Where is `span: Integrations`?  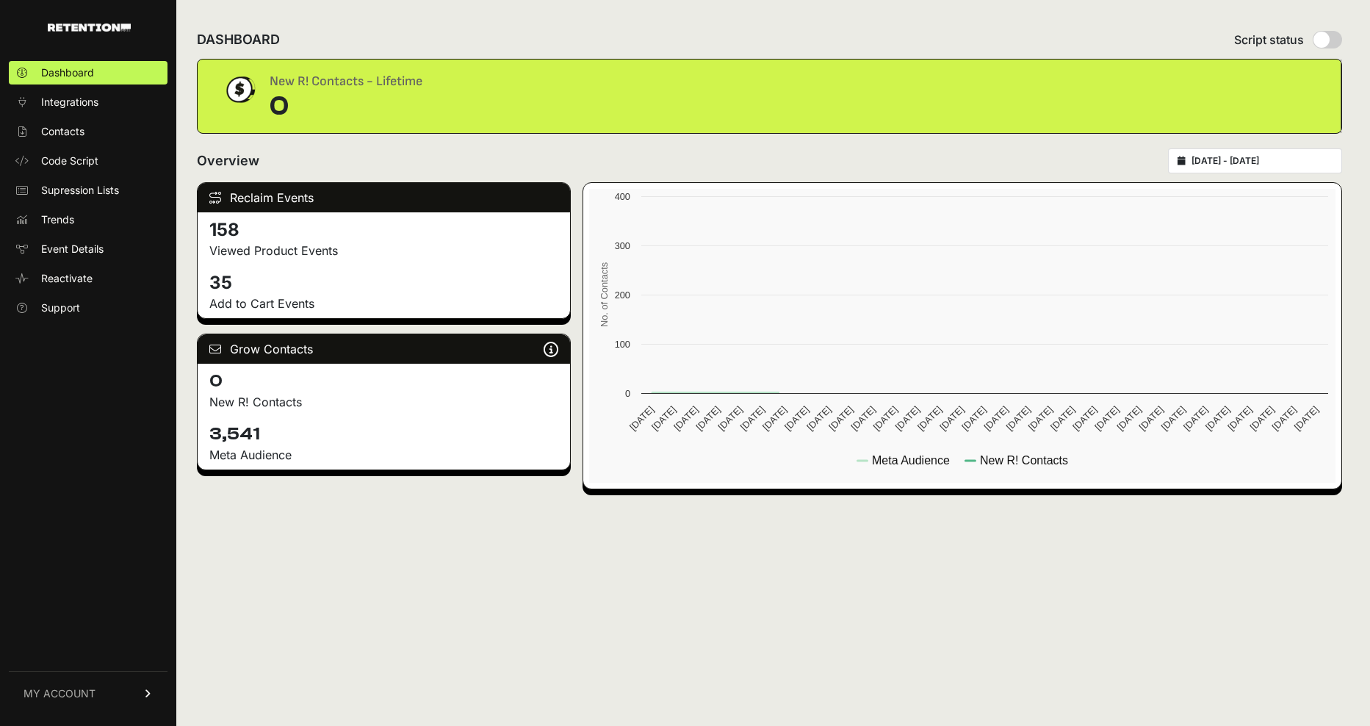 span: Integrations is located at coordinates (70, 102).